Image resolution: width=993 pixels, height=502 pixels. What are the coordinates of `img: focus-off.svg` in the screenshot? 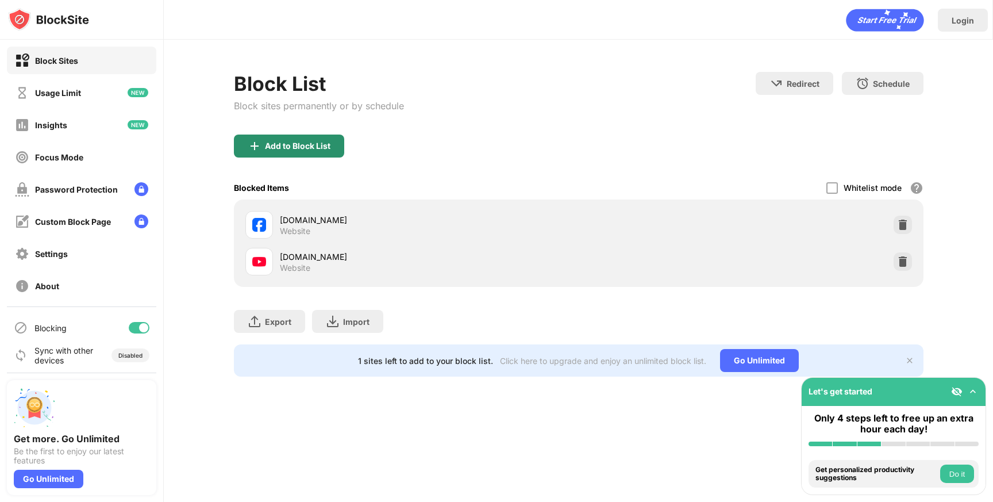 It's located at (22, 157).